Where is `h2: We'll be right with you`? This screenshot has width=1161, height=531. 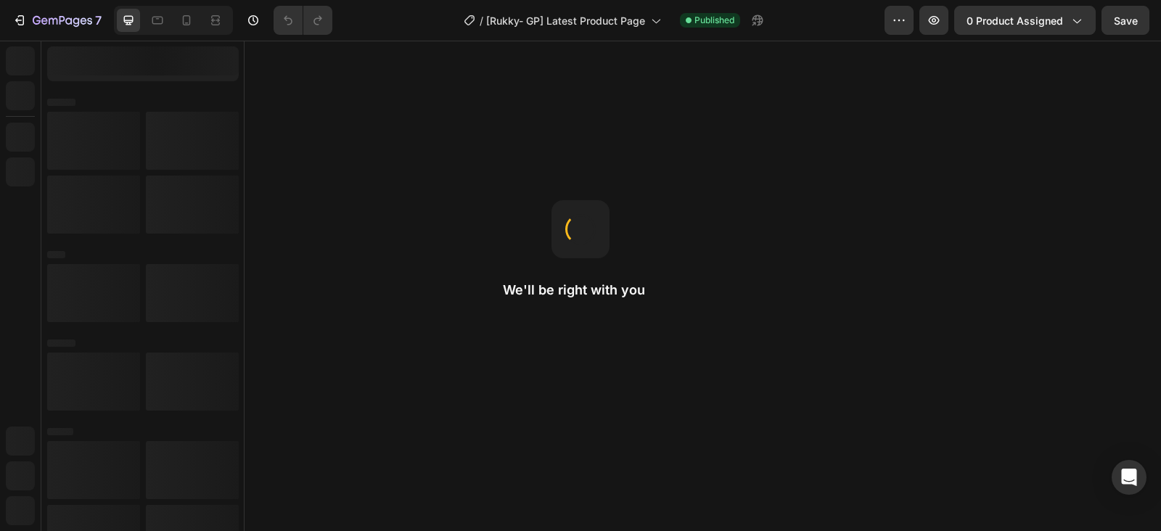
h2: We'll be right with you is located at coordinates (581, 290).